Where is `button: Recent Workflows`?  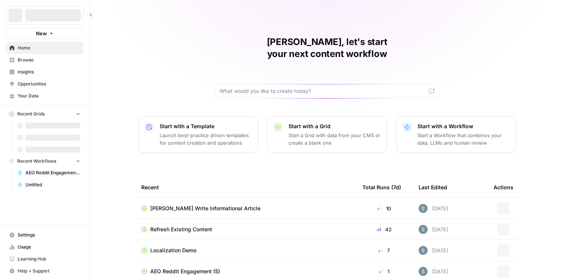 button: Recent Workflows is located at coordinates (45, 161).